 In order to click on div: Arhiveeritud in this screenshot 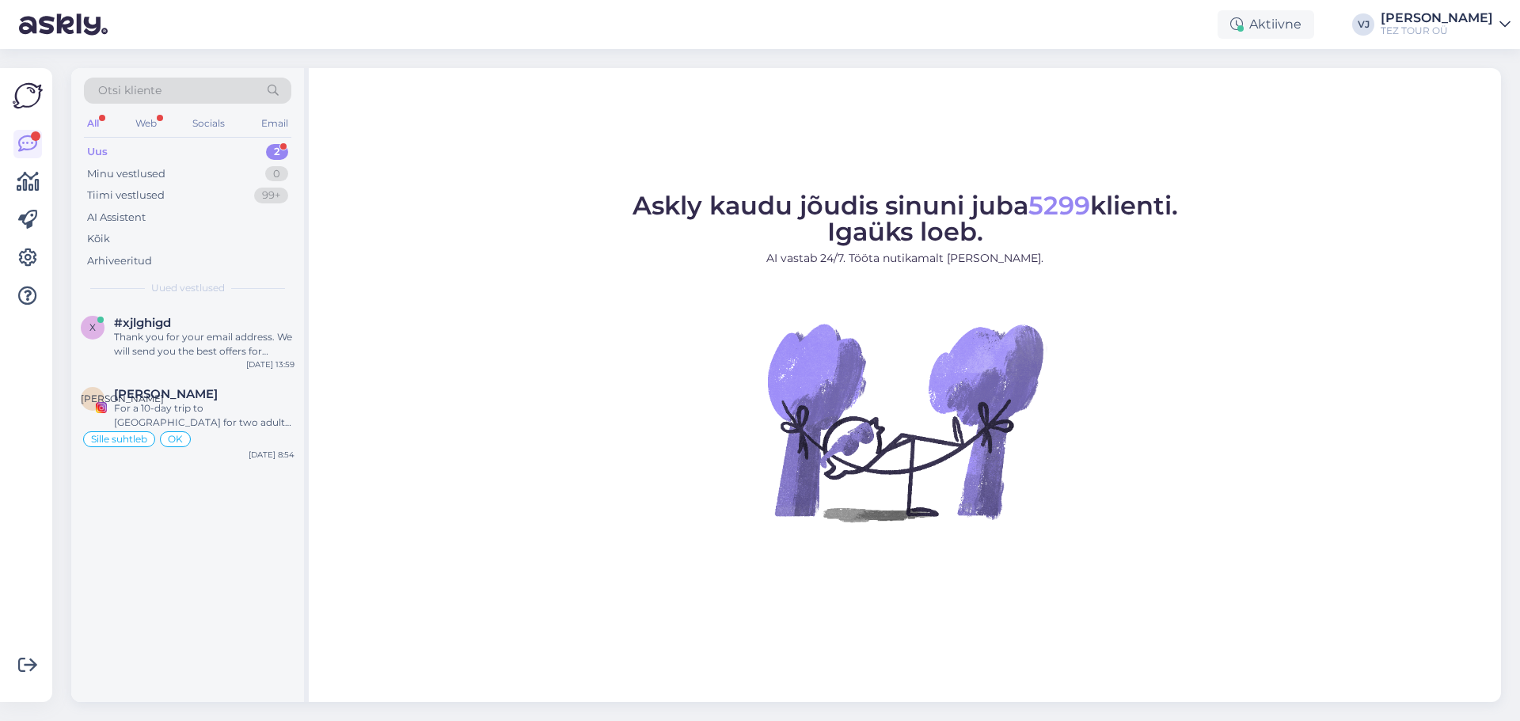, I will do `click(120, 261)`.